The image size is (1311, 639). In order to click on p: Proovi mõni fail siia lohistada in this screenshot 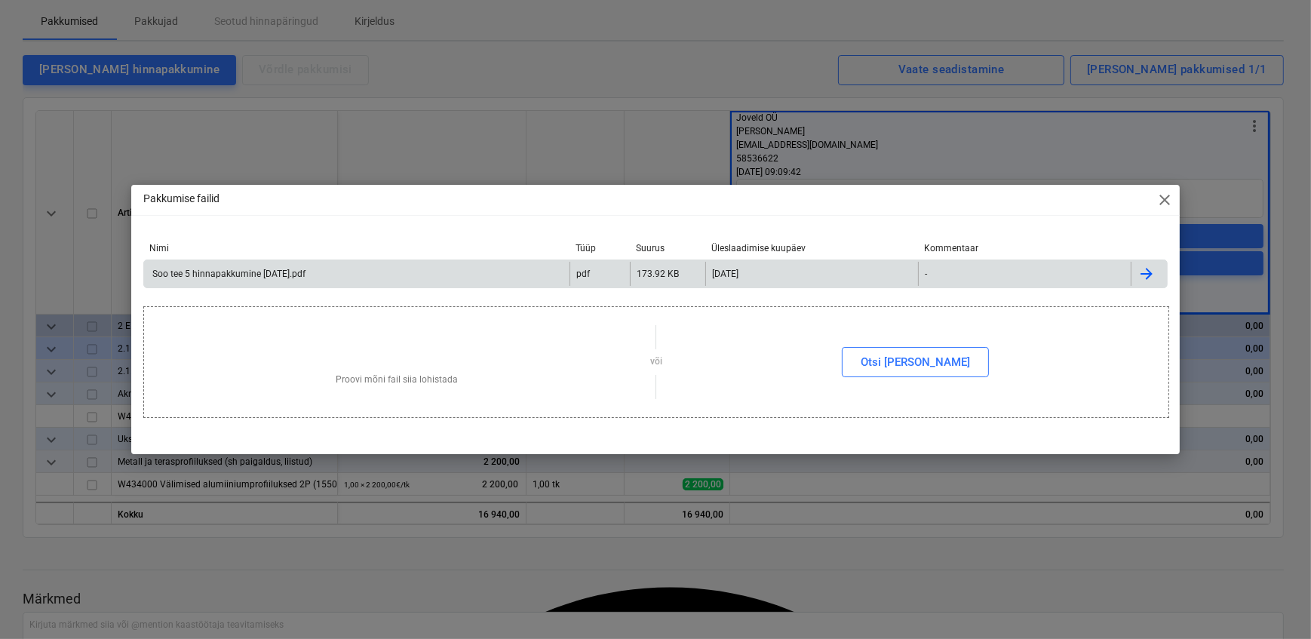, I will do `click(397, 380)`.